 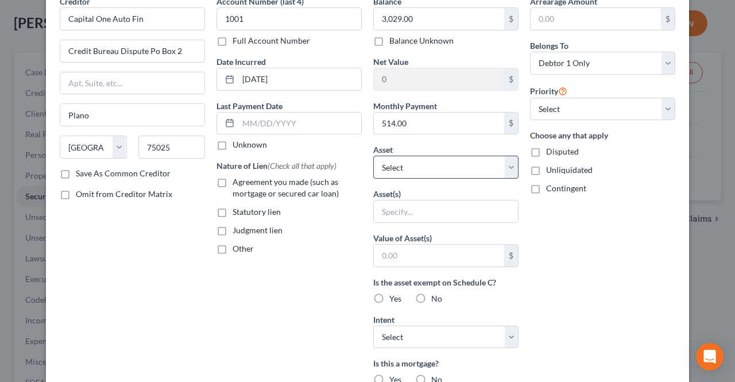 I want to click on label: Nature of Lien, so click(x=276, y=165).